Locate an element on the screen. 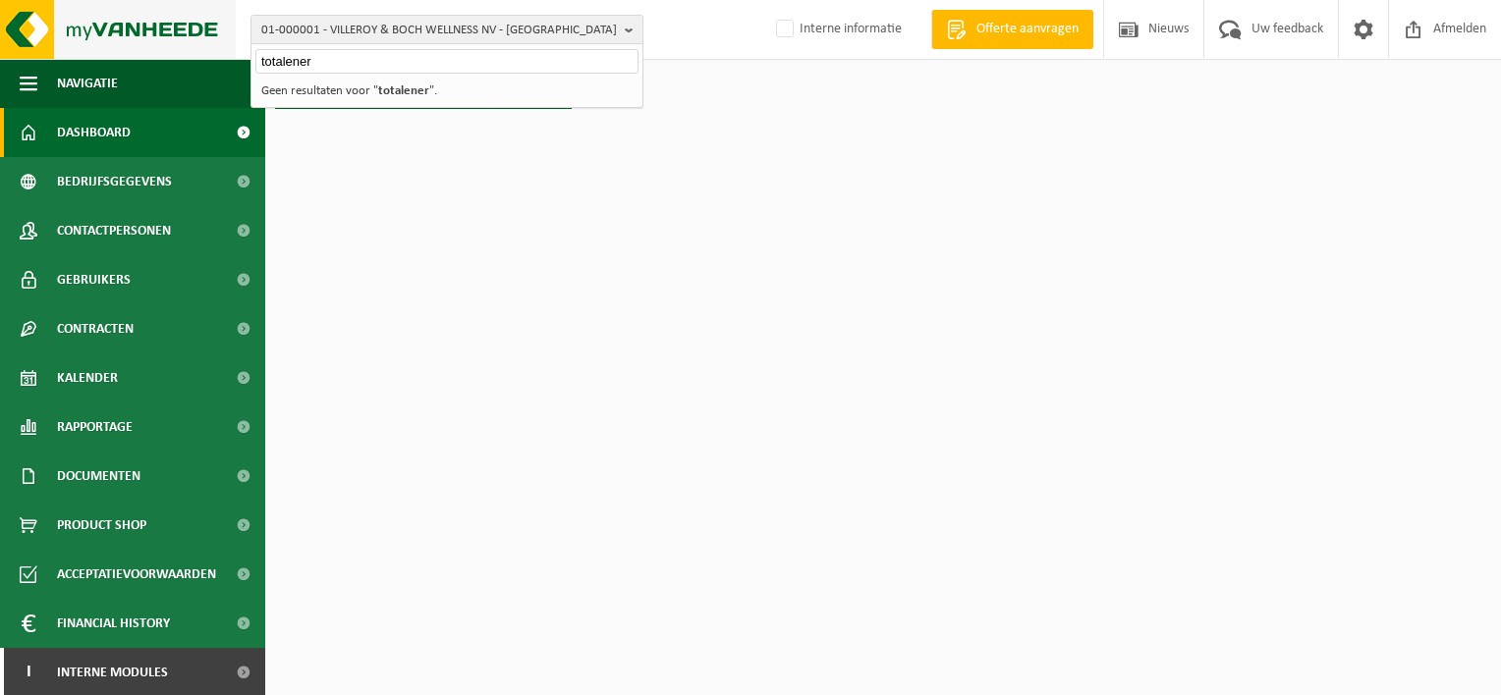  span: Acceptatievoorwaarden is located at coordinates (137, 575).